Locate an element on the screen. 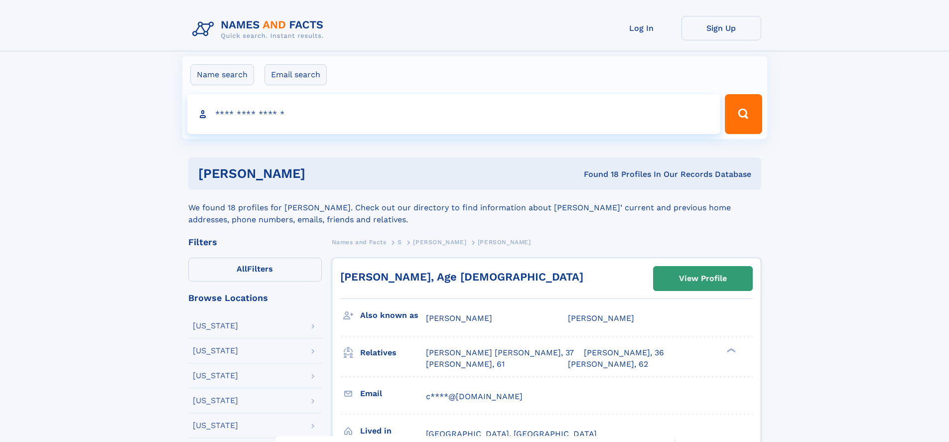  div: Browse Locations is located at coordinates (255, 298).